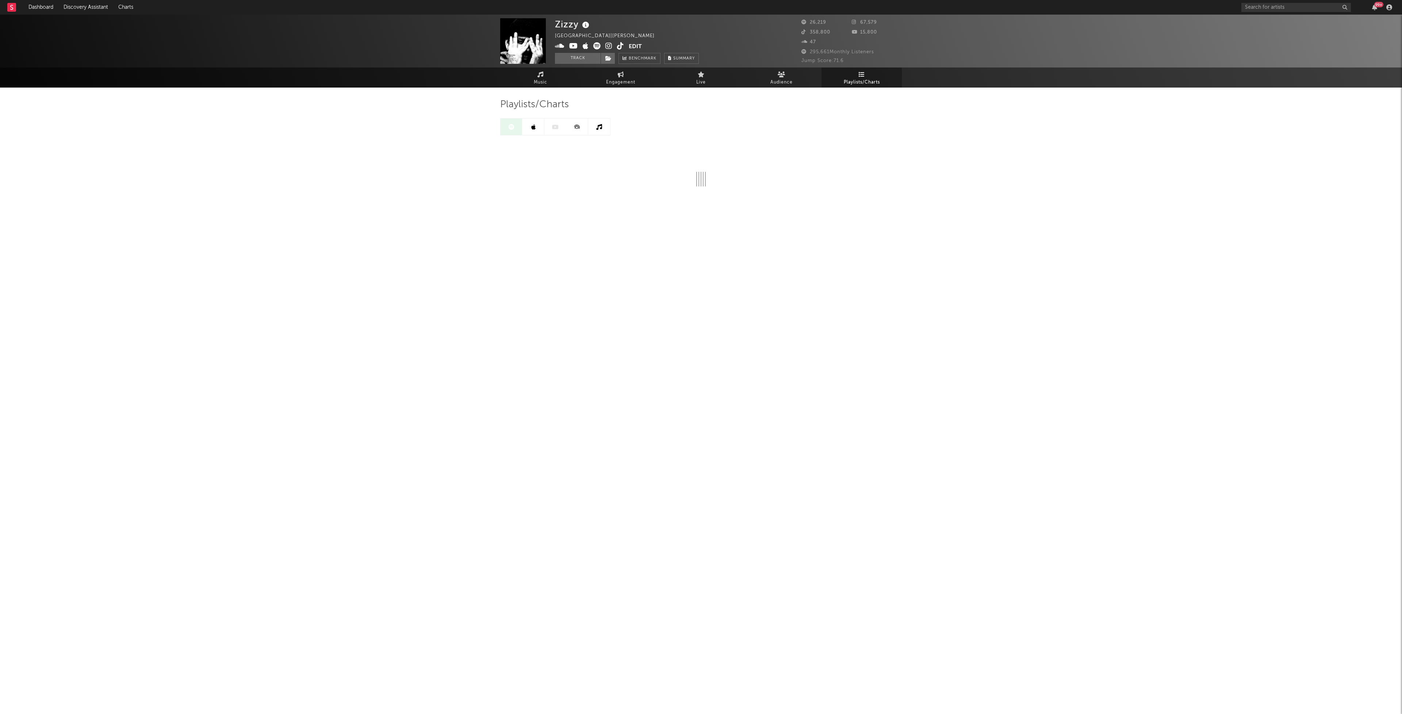 The height and width of the screenshot is (714, 1402). Describe the element at coordinates (781, 82) in the screenshot. I see `span: Audience` at that location.